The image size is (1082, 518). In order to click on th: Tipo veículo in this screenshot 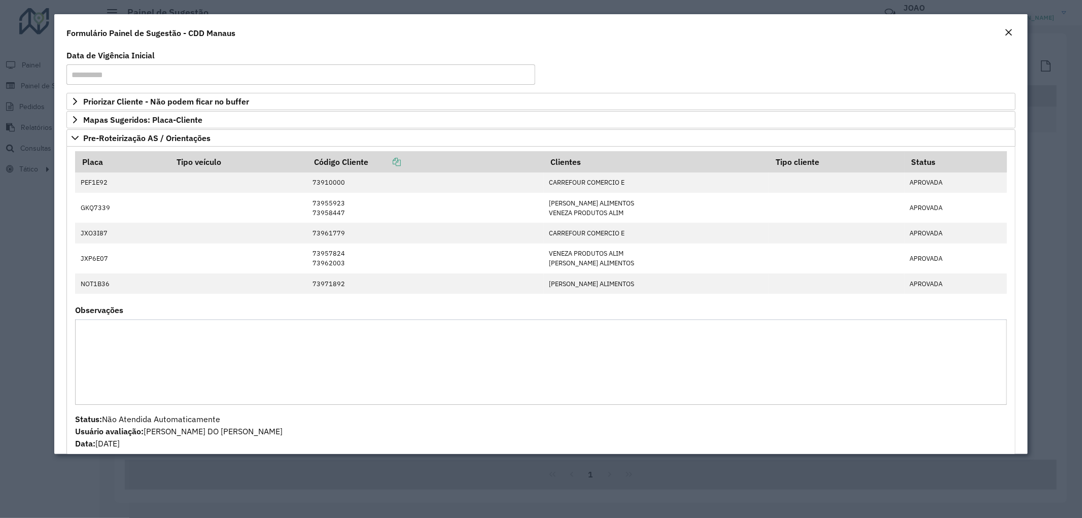, I will do `click(238, 162)`.